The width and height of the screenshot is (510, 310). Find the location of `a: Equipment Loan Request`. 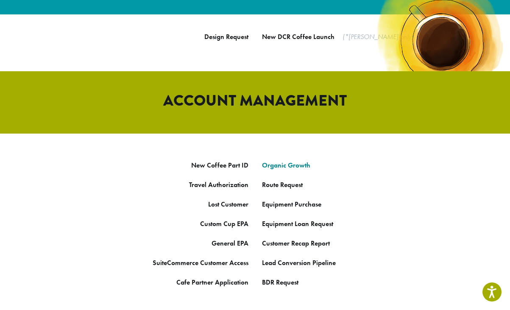

a: Equipment Loan Request is located at coordinates (298, 224).